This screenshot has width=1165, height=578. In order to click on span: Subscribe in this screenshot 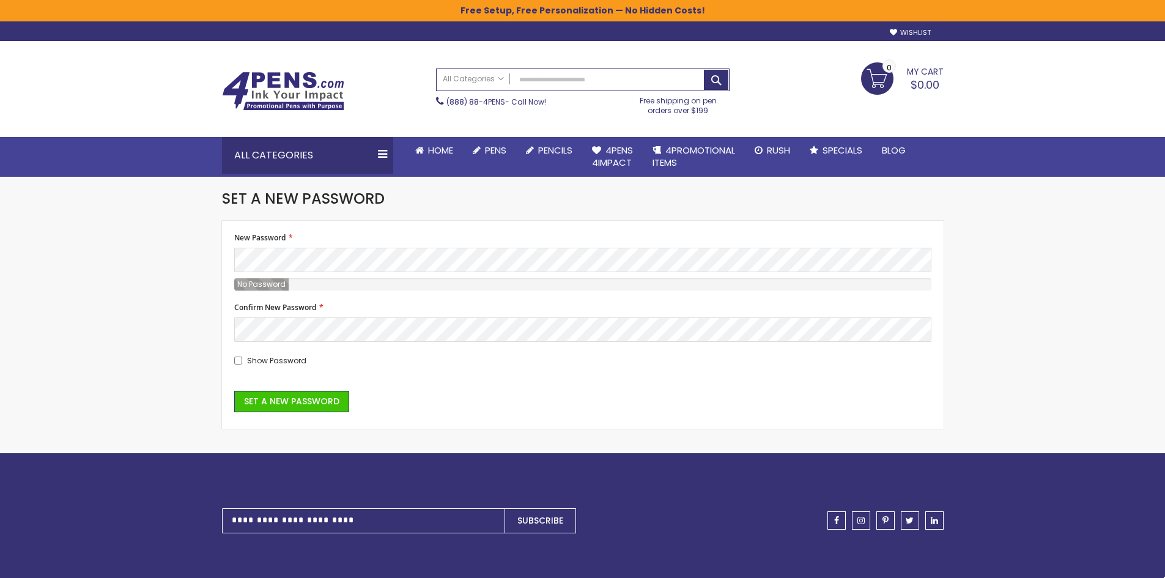, I will do `click(540, 521)`.